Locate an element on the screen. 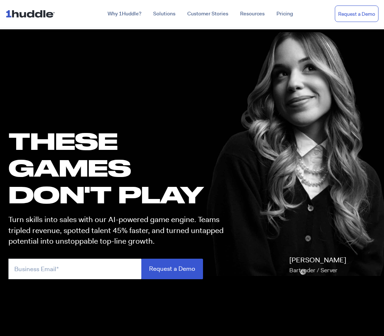 The height and width of the screenshot is (336, 384). input: Request a Demo is located at coordinates (172, 269).